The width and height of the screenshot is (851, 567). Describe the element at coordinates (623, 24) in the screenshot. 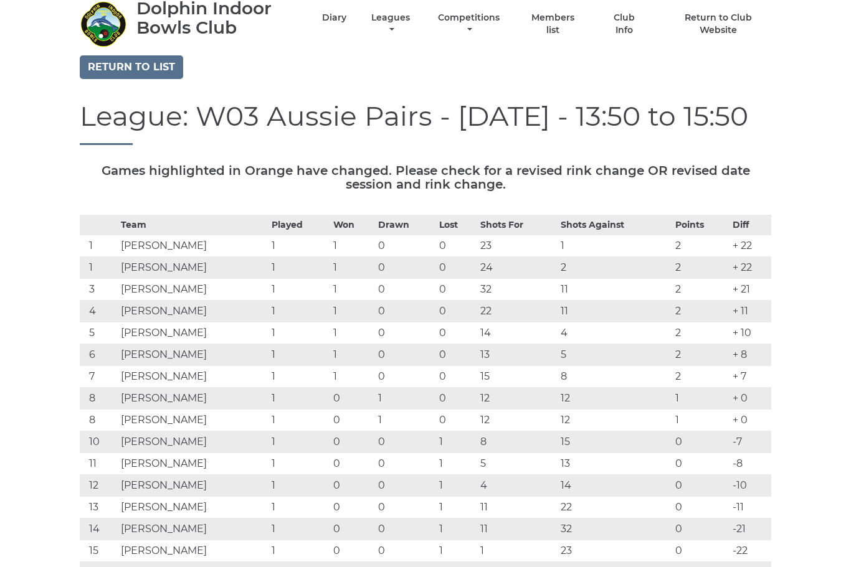

I see `a: Club Info` at that location.